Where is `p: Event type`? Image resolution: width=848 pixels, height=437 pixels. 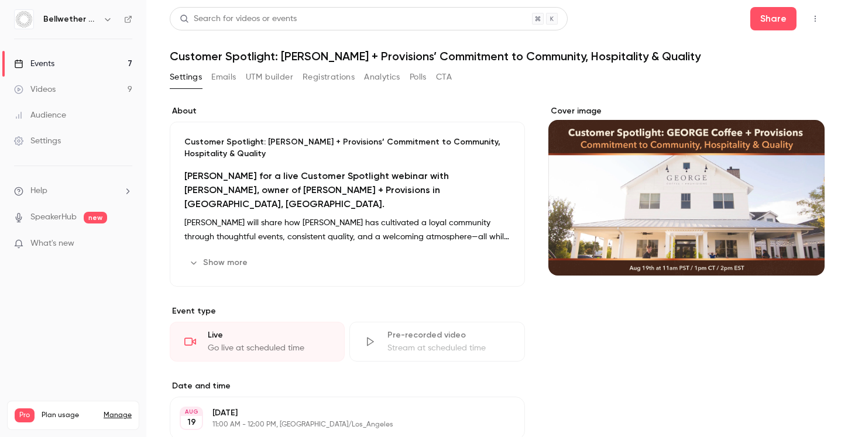
p: Event type is located at coordinates (347, 311).